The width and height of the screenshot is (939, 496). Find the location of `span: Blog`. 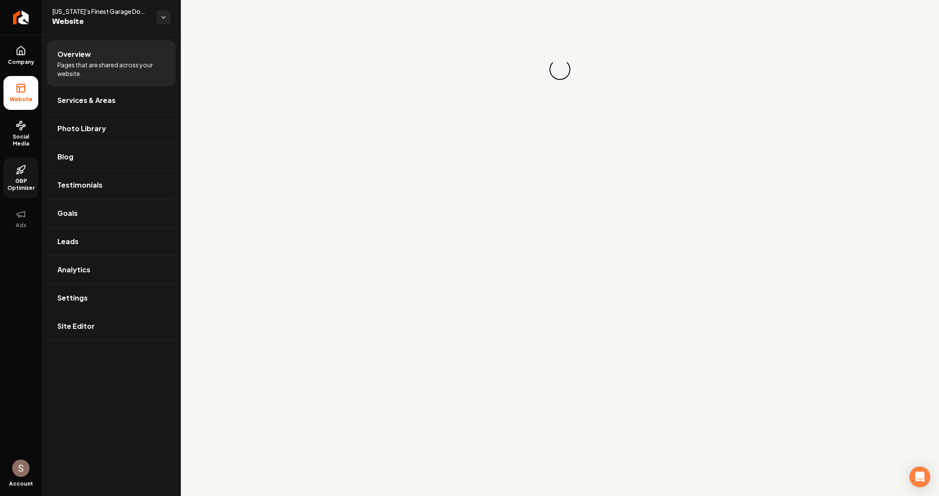

span: Blog is located at coordinates (65, 157).